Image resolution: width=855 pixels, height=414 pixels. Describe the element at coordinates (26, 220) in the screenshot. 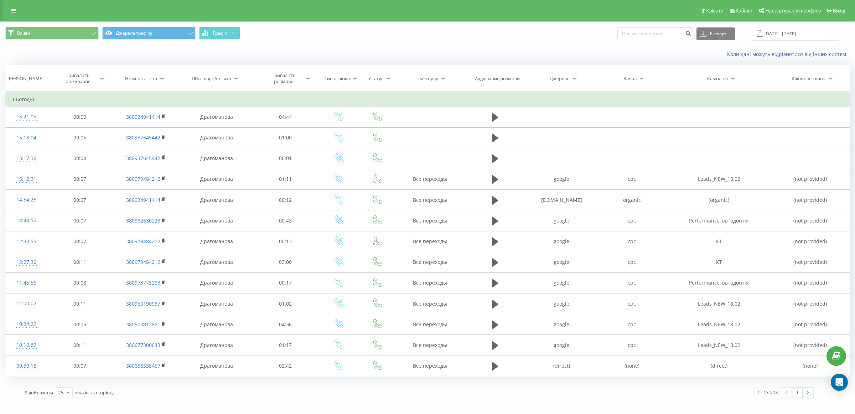

I see `div: 14:44:50` at that location.